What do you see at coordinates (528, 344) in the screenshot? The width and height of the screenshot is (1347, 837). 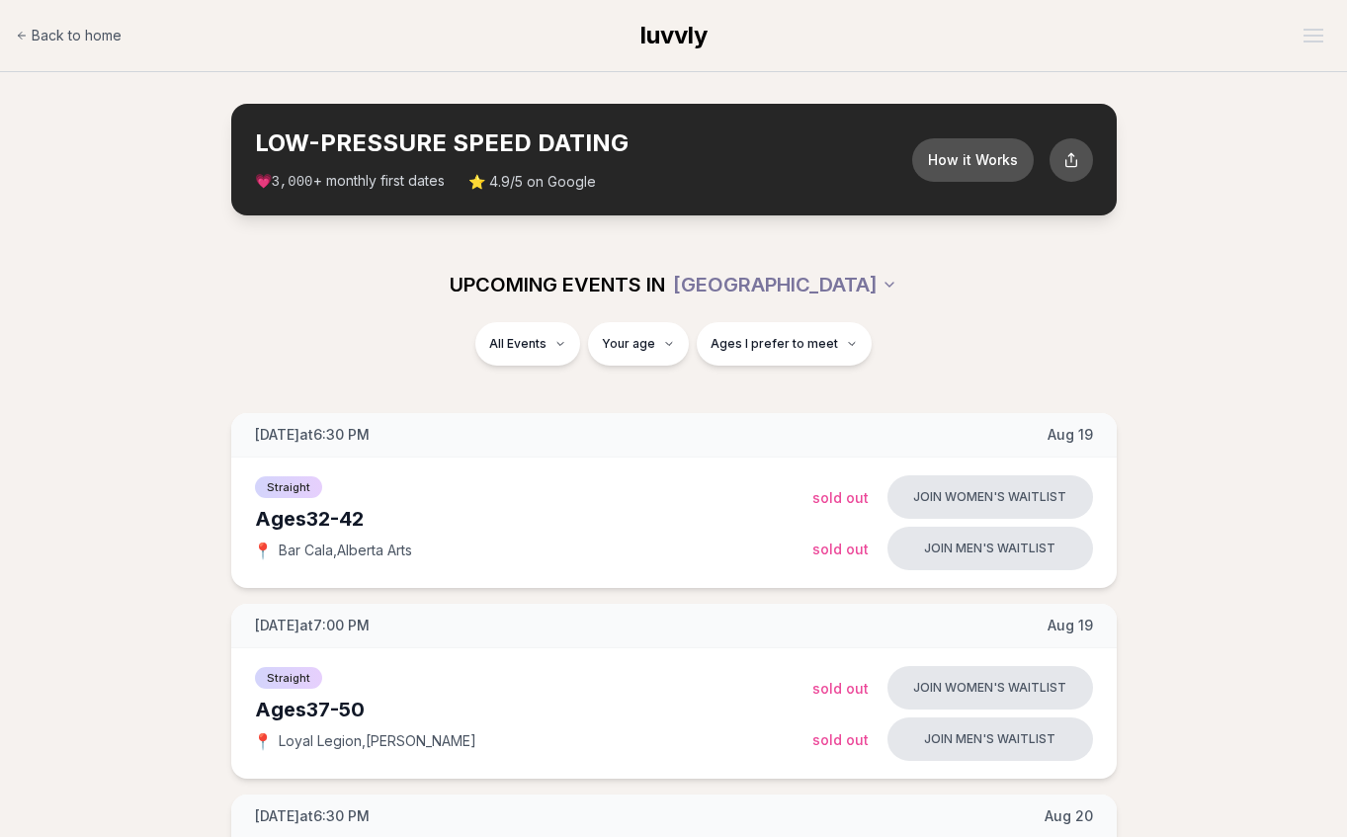 I see `button: All Events` at bounding box center [528, 344].